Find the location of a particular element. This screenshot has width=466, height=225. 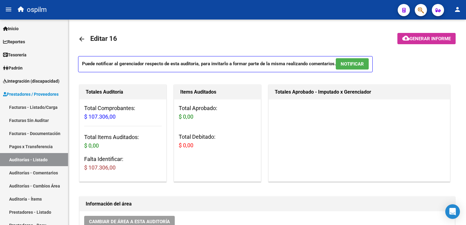

h3: Falta Identificar: is located at coordinates (123, 163).